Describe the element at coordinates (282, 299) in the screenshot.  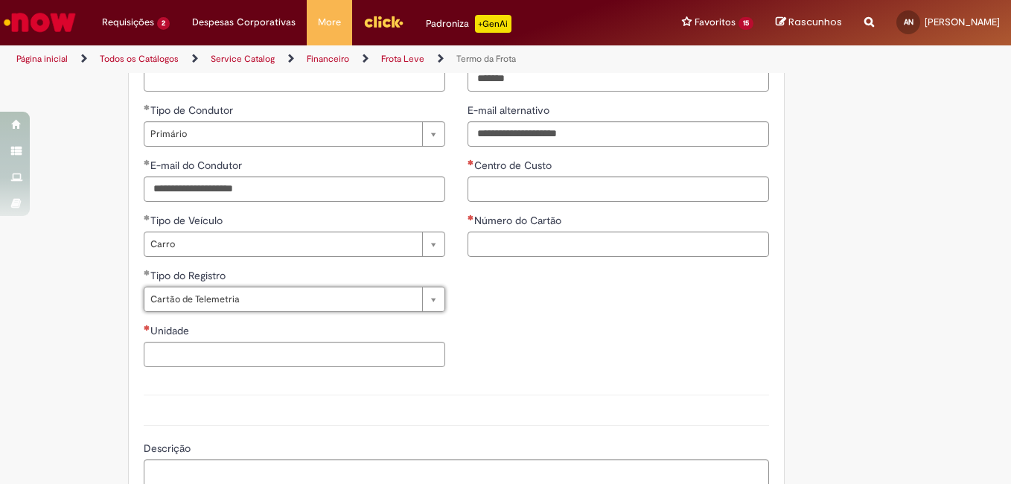
I see `span: Cartão de Telemetria` at that location.